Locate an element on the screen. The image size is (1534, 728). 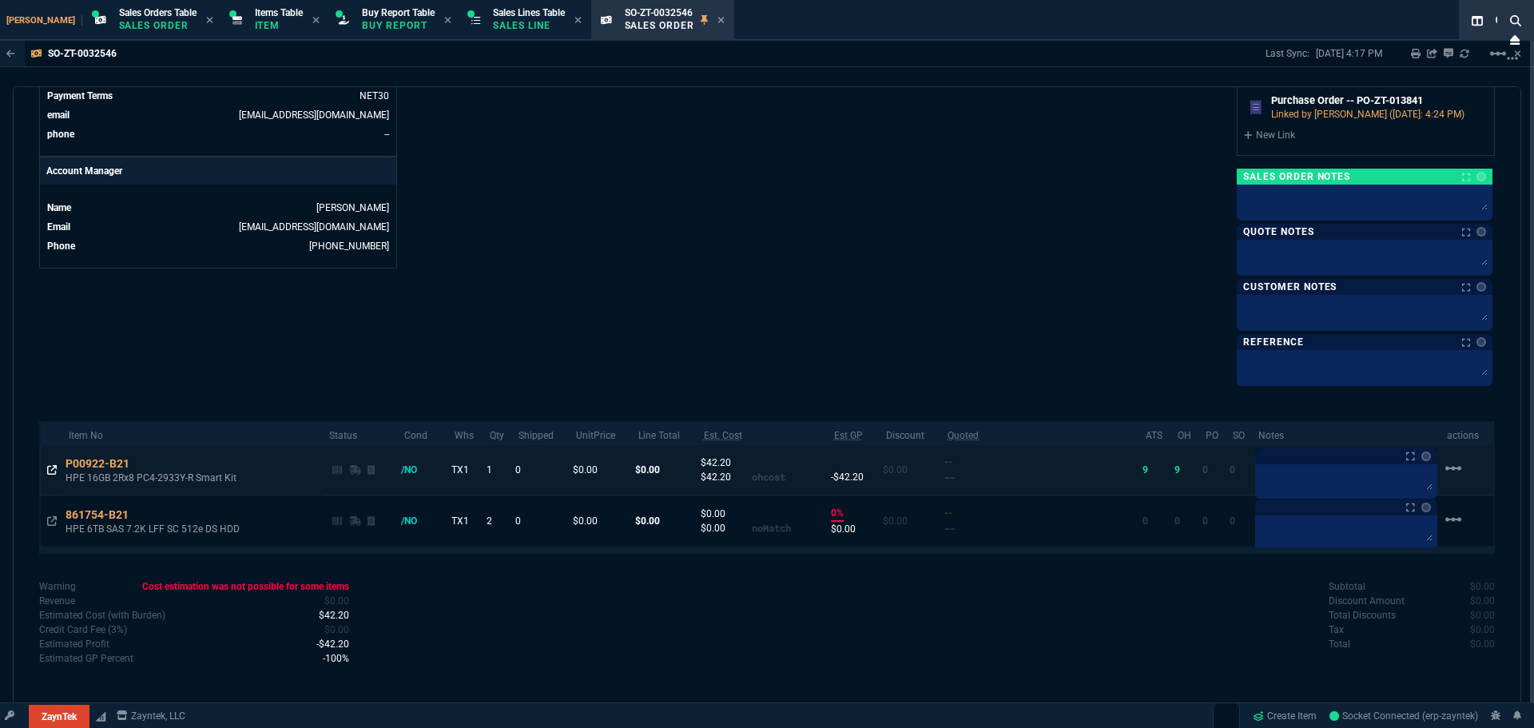
div: 861754-B21 is located at coordinates (105, 515).